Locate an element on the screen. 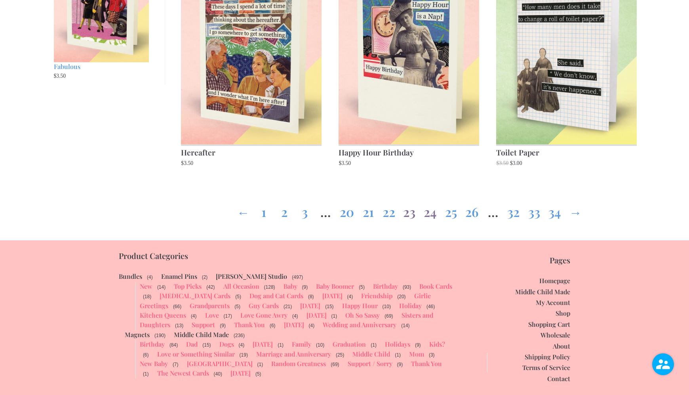 This screenshot has width=689, height=395. p: Pages is located at coordinates (521, 260).